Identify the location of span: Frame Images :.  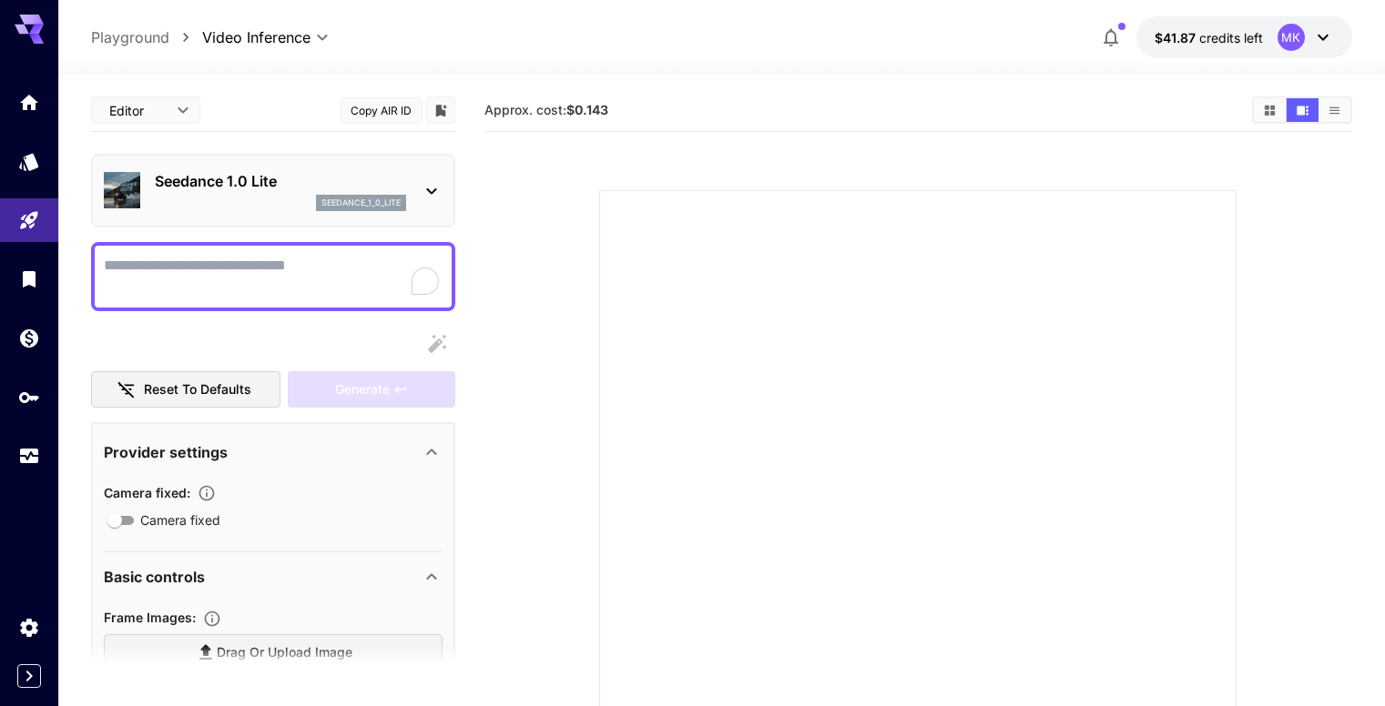
(149, 617).